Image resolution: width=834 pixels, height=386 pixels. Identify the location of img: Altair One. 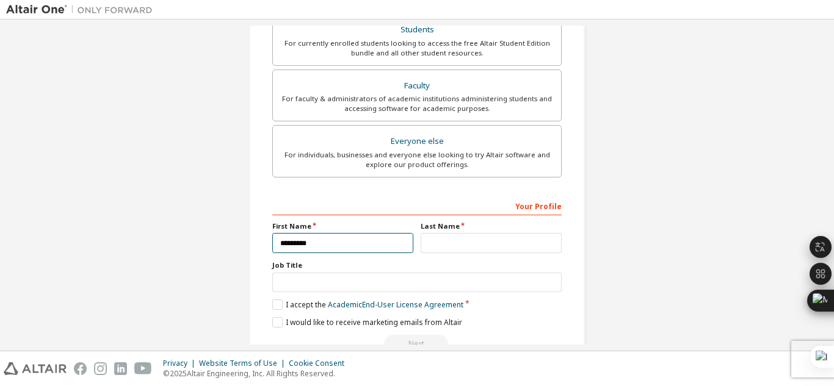
(82, 10).